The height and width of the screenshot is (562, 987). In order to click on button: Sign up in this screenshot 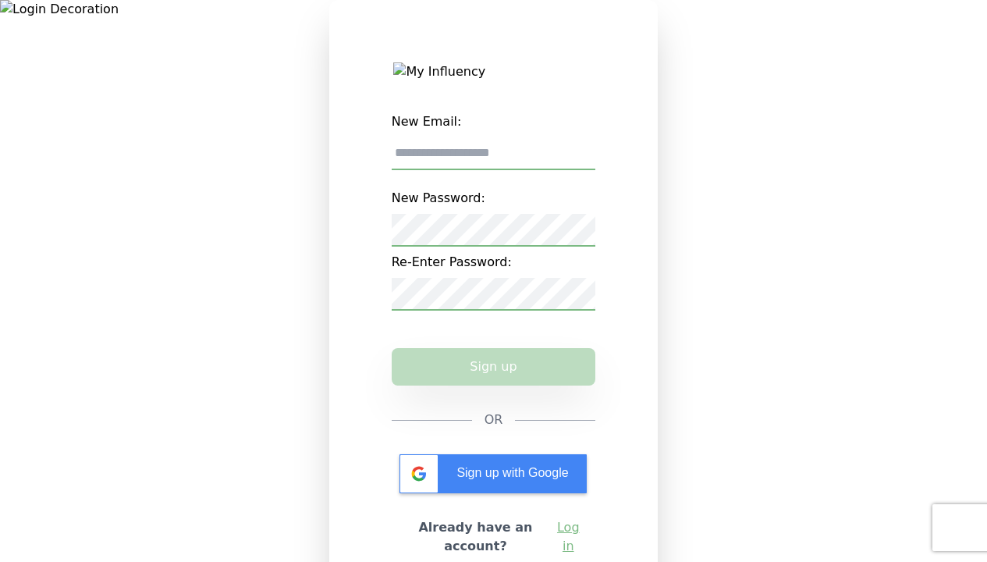, I will do `click(494, 367)`.